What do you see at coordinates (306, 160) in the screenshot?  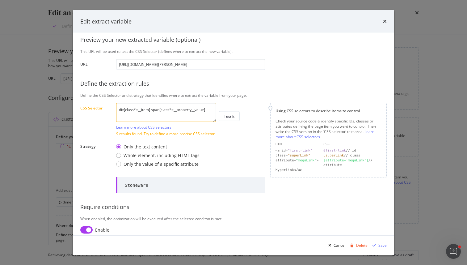 I see `div: "megaLink"` at bounding box center [306, 160].